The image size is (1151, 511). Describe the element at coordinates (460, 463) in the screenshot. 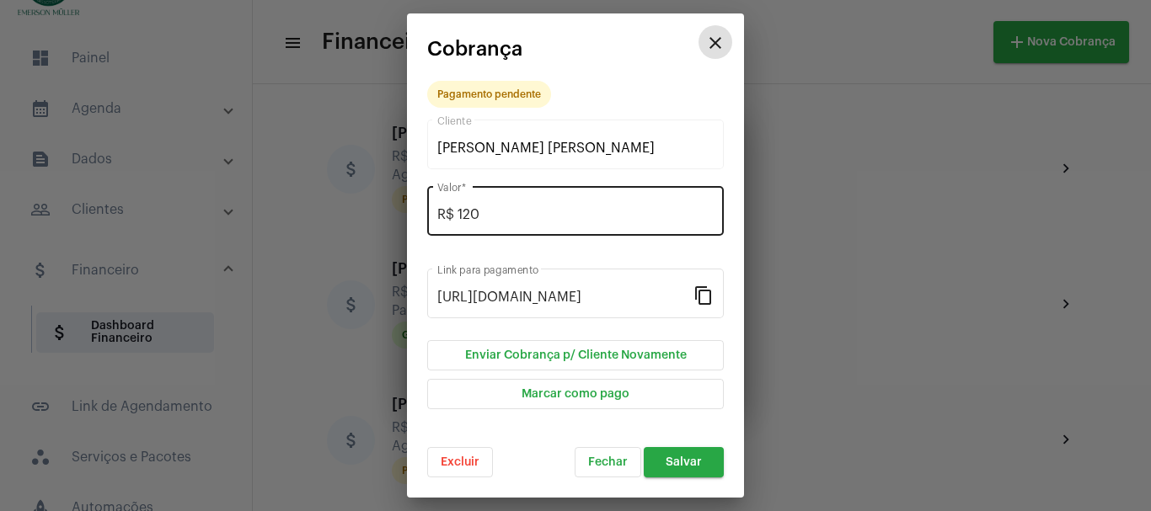

I see `span: Excluir` at that location.